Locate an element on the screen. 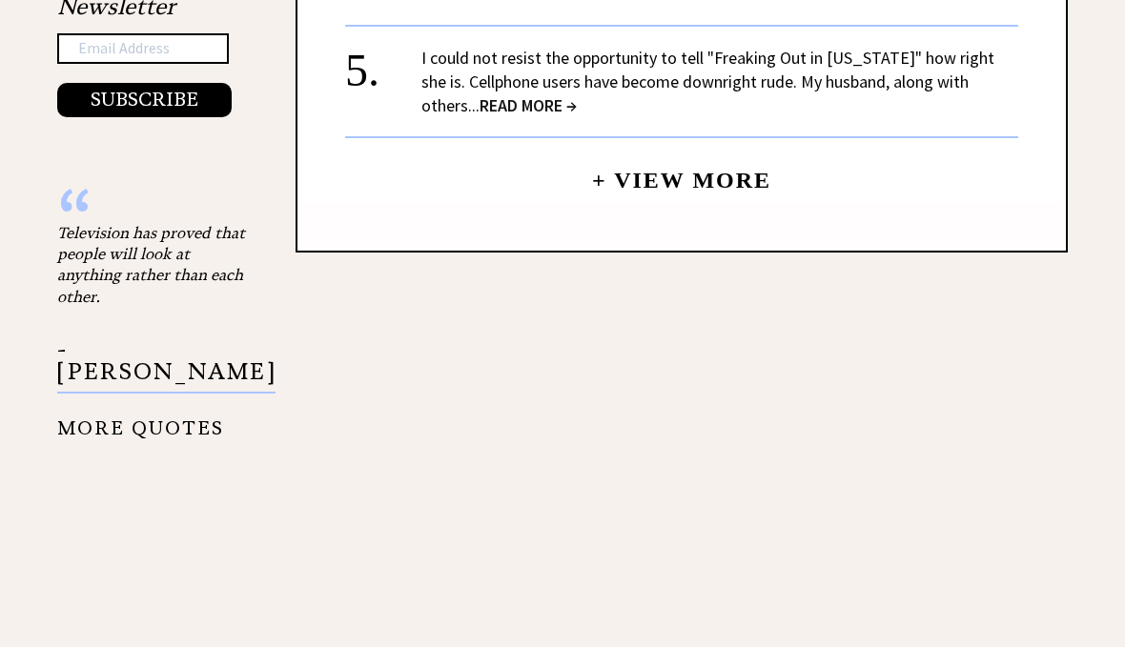 The width and height of the screenshot is (1125, 647). button: SUBSCRIBE is located at coordinates (144, 101).